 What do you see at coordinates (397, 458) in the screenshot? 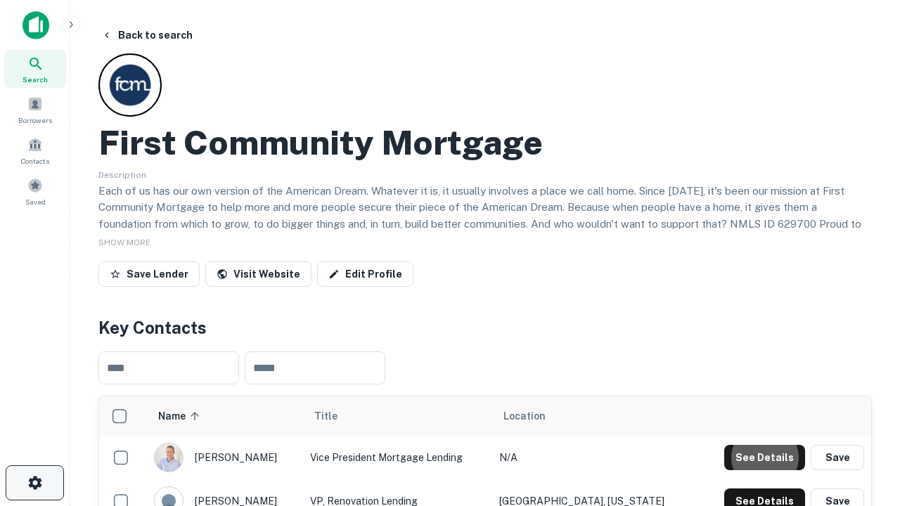
I see `td: Vice President Mortgage Lending` at bounding box center [397, 458].